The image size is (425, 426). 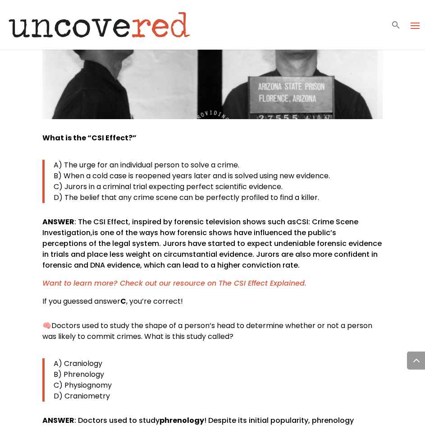 What do you see at coordinates (200, 227) in the screenshot?
I see `span: CSI: Crime Scene Investigation,` at bounding box center [200, 227].